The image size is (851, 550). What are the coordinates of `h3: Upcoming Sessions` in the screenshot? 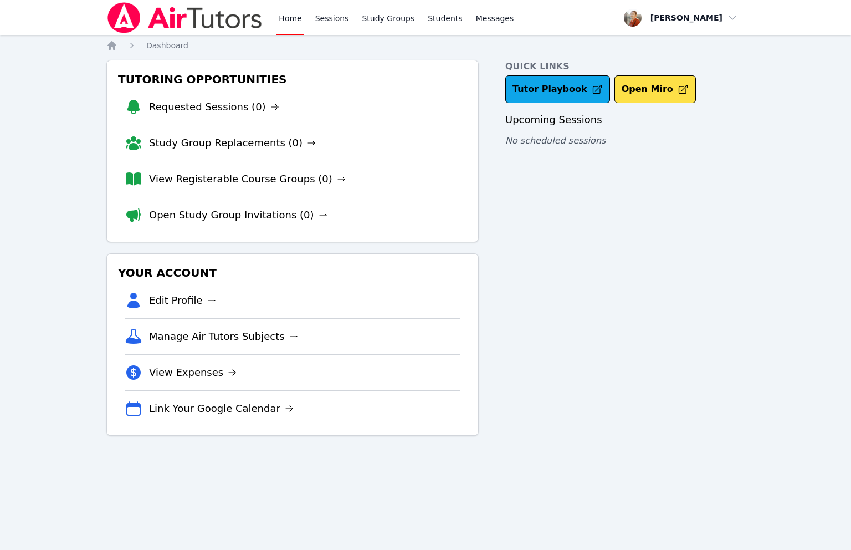 It's located at (625, 120).